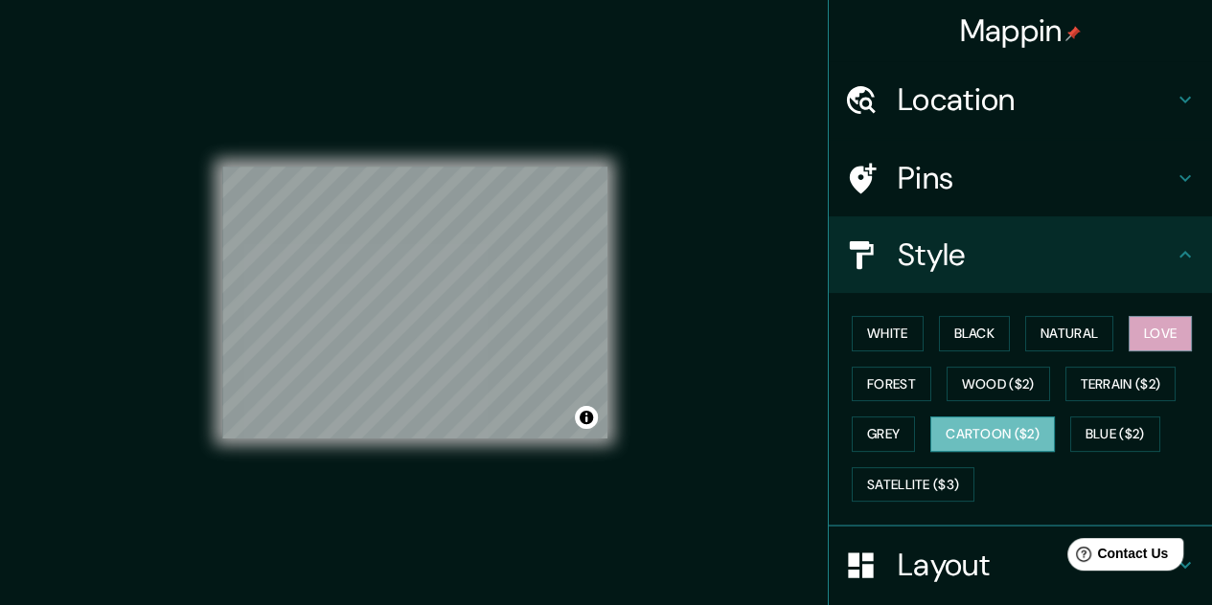  Describe the element at coordinates (1020, 178) in the screenshot. I see `div: Pins` at that location.